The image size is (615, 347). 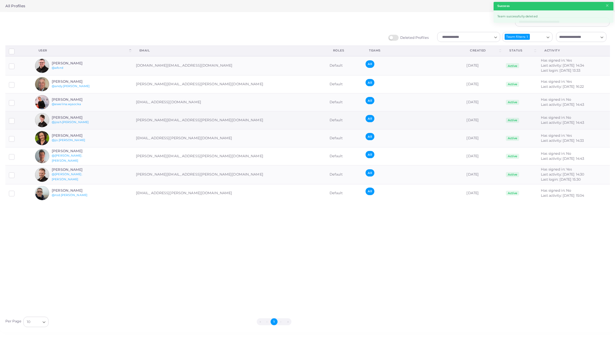 What do you see at coordinates (484, 50) in the screenshot?
I see `div: Created` at bounding box center [484, 50].